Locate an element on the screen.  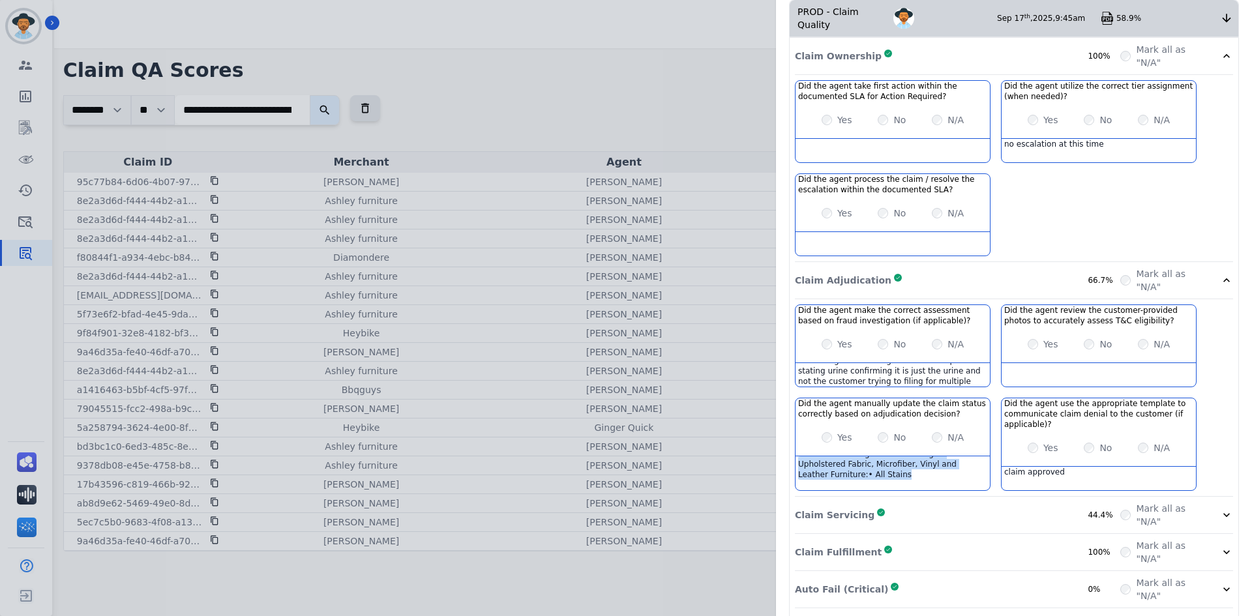
div: Fraud score 70, agent did not complete the fraud investigation. (should look like: Fraud score 70... is located at coordinates (893, 375).